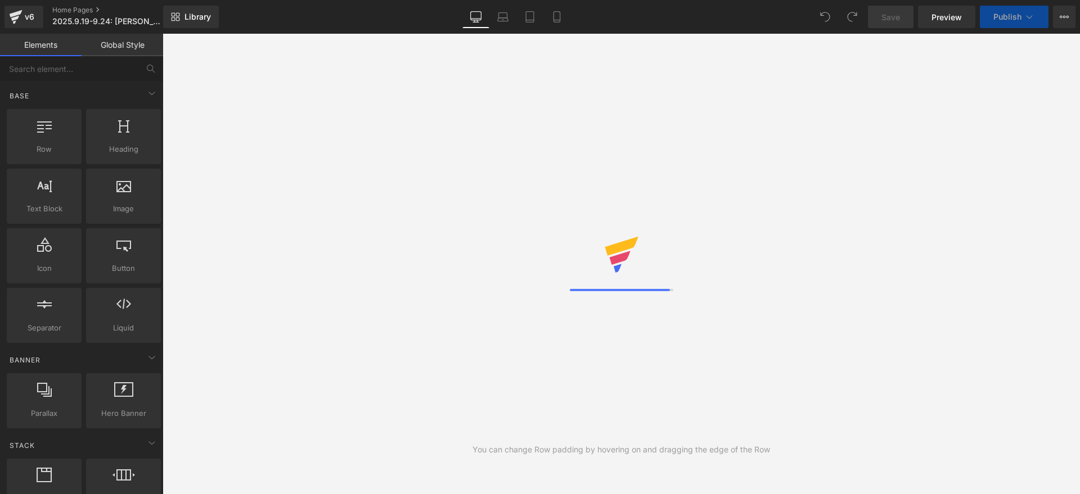 This screenshot has height=494, width=1080. I want to click on a: Laptop, so click(503, 17).